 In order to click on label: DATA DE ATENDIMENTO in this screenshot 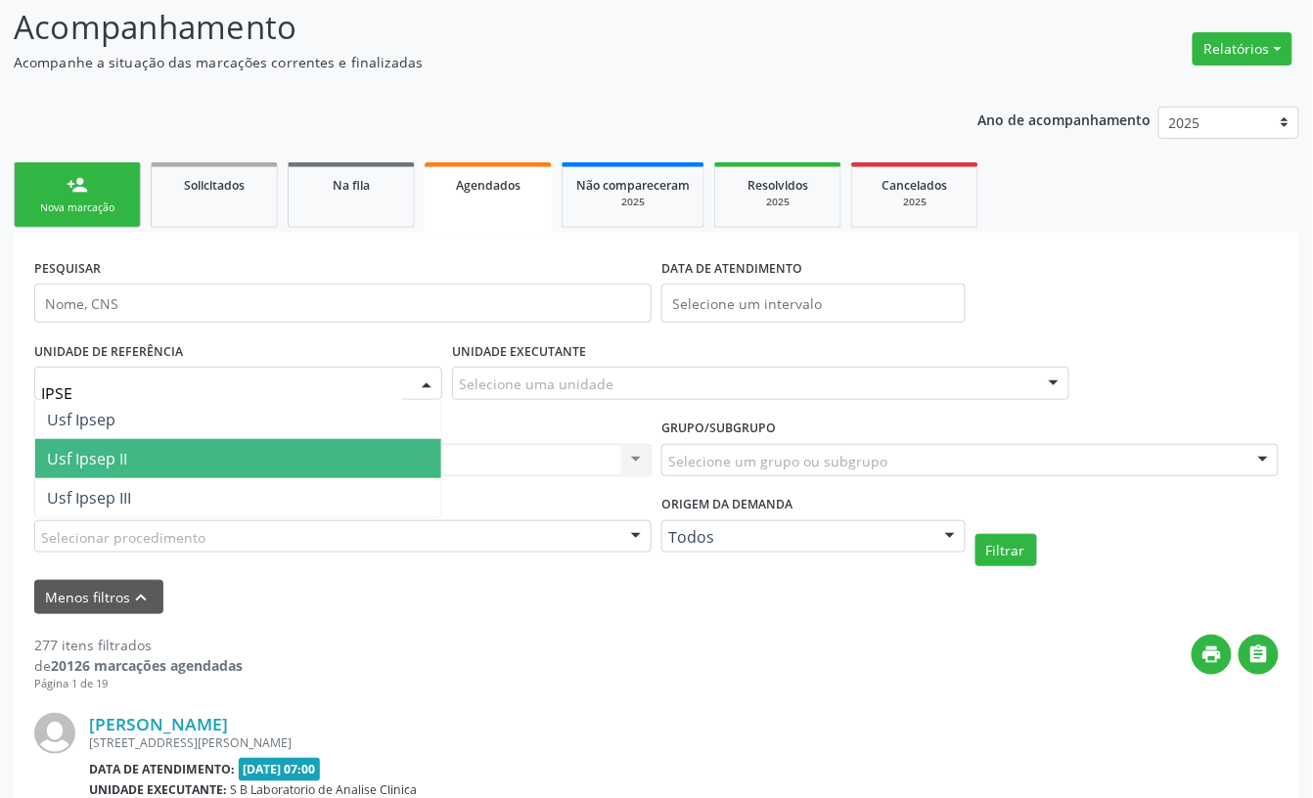, I will do `click(732, 268)`.